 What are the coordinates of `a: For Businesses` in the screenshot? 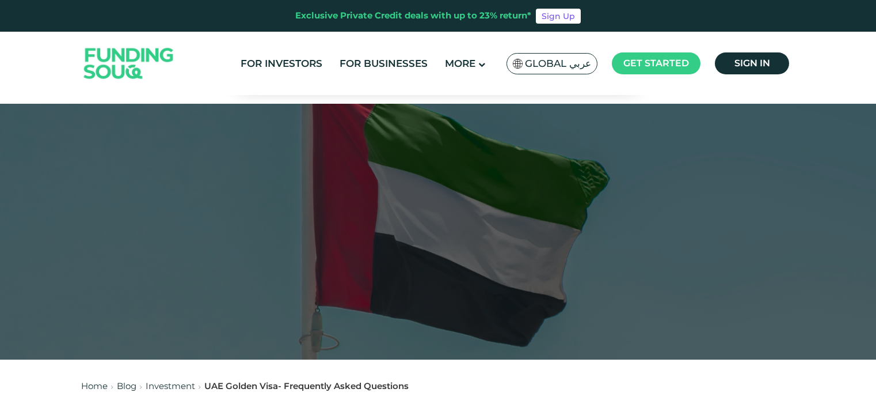 It's located at (383, 63).